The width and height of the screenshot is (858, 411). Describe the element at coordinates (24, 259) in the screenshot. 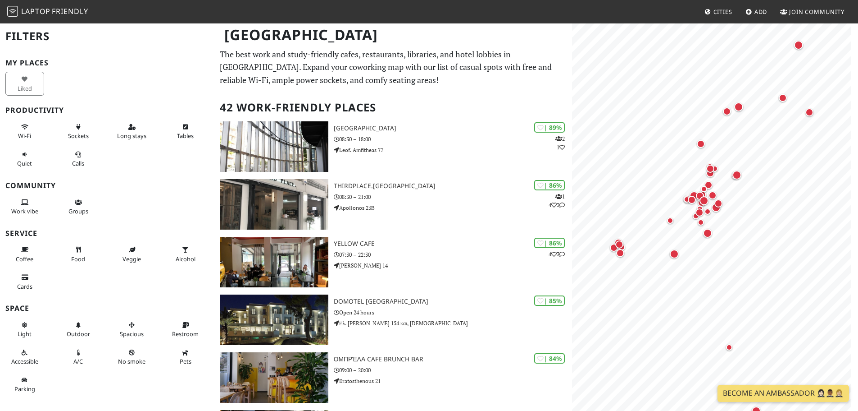

I see `span: Coffee` at that location.